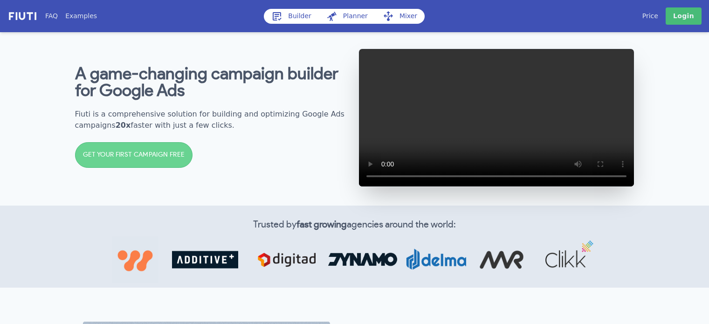 The height and width of the screenshot is (324, 709). I want to click on h2: Trusted by agencies around the world:, so click(355, 225).